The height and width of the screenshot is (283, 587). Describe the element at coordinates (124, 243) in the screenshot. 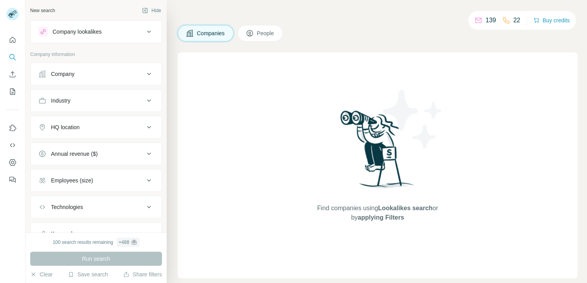

I see `div: + 488` at that location.